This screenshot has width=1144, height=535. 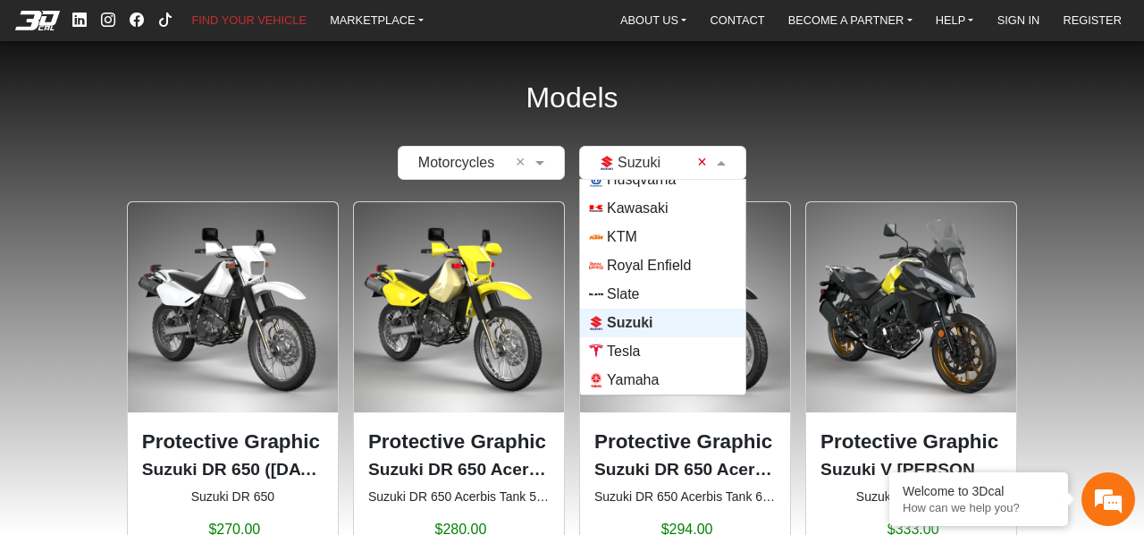 I want to click on a: CONTACT, so click(x=738, y=20).